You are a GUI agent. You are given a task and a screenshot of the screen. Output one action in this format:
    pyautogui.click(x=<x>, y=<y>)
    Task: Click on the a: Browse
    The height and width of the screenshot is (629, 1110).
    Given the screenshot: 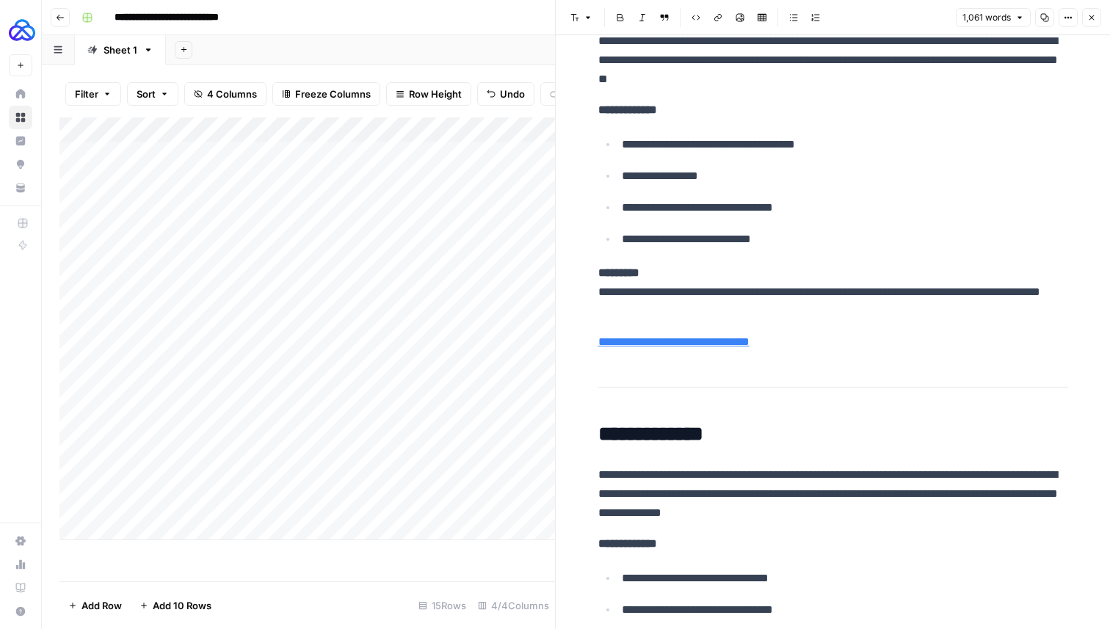 What is the action you would take?
    pyautogui.click(x=21, y=117)
    